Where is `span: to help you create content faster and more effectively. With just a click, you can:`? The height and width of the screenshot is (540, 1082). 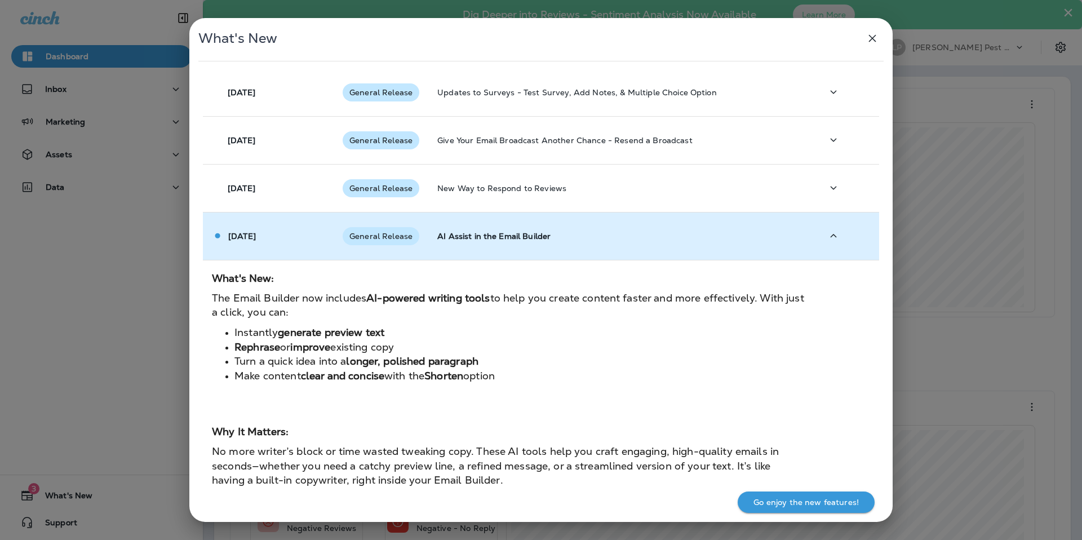 span: to help you create content faster and more effectively. With just a click, you can: is located at coordinates (508, 305).